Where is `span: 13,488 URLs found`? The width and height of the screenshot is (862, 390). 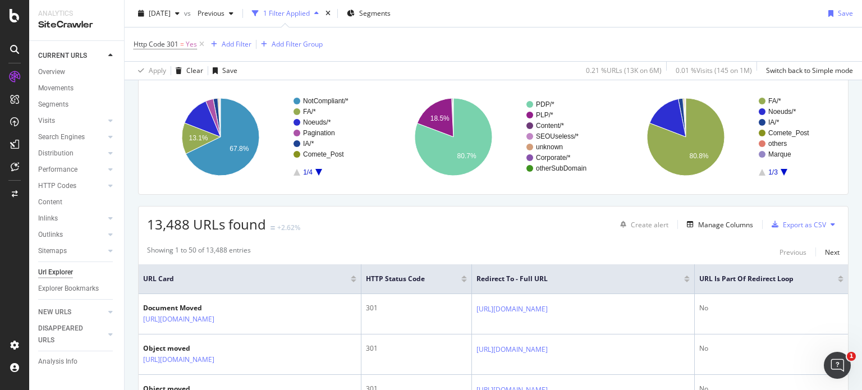 span: 13,488 URLs found is located at coordinates (207, 224).